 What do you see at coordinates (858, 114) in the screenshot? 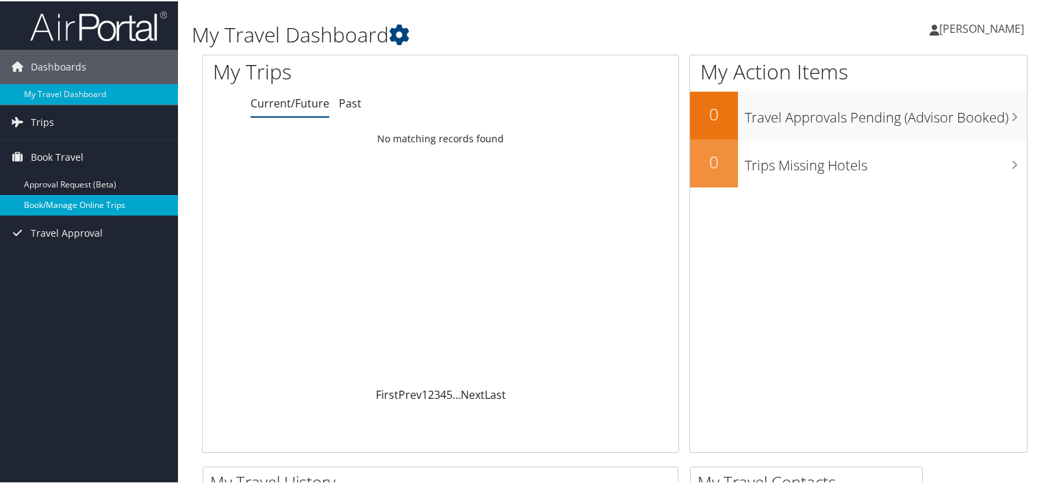
I see `a: 0Travel Approvals Pending (Advisor Booked)` at bounding box center [858, 114].